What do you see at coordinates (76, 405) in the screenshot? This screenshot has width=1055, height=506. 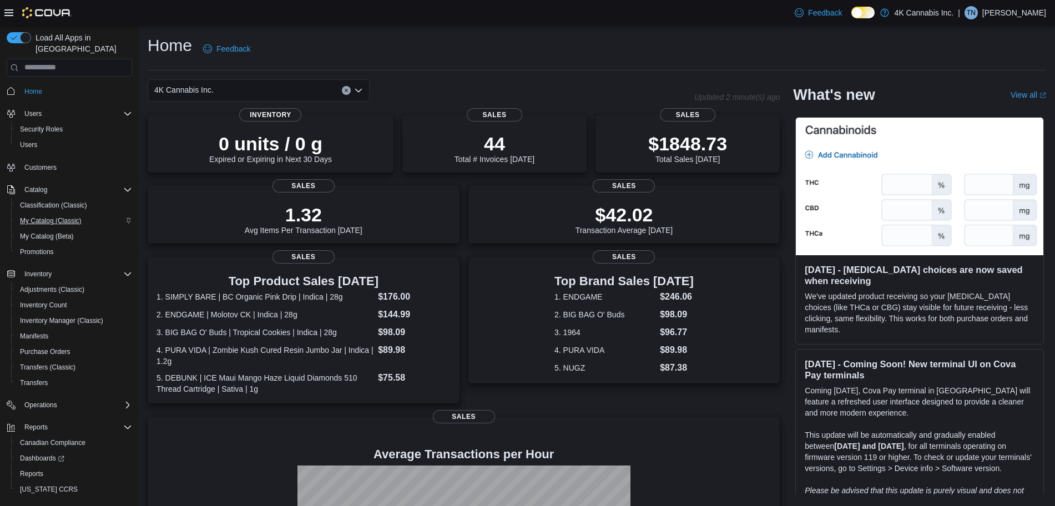 I see `span: Operations` at bounding box center [76, 405].